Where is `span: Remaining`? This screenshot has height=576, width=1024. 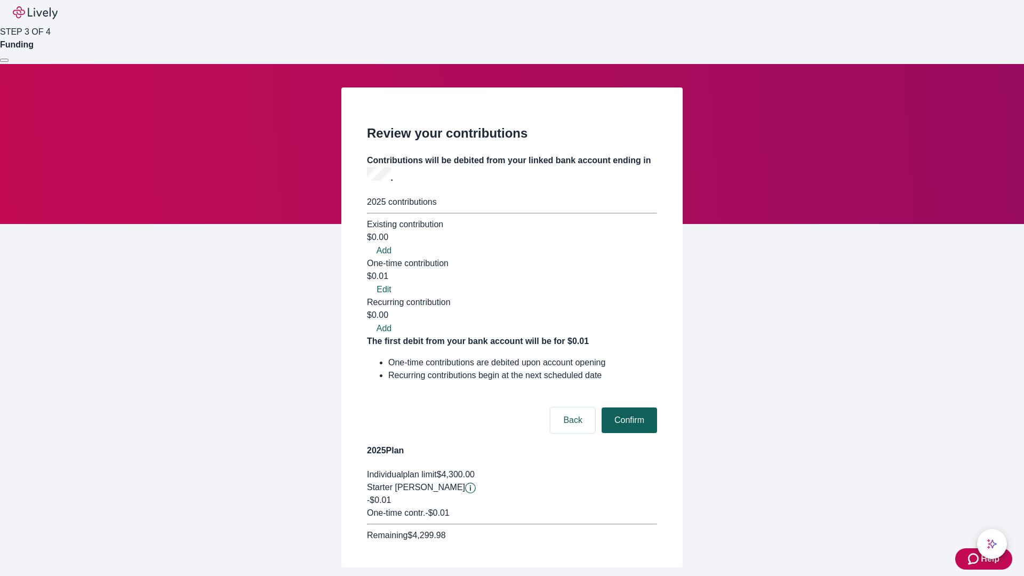
span: Remaining is located at coordinates (387, 535).